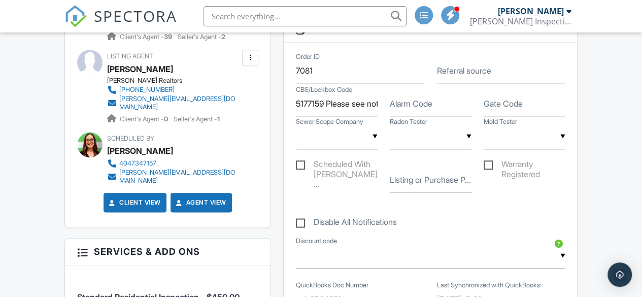  Describe the element at coordinates (130, 56) in the screenshot. I see `span: Listing Agent` at that location.